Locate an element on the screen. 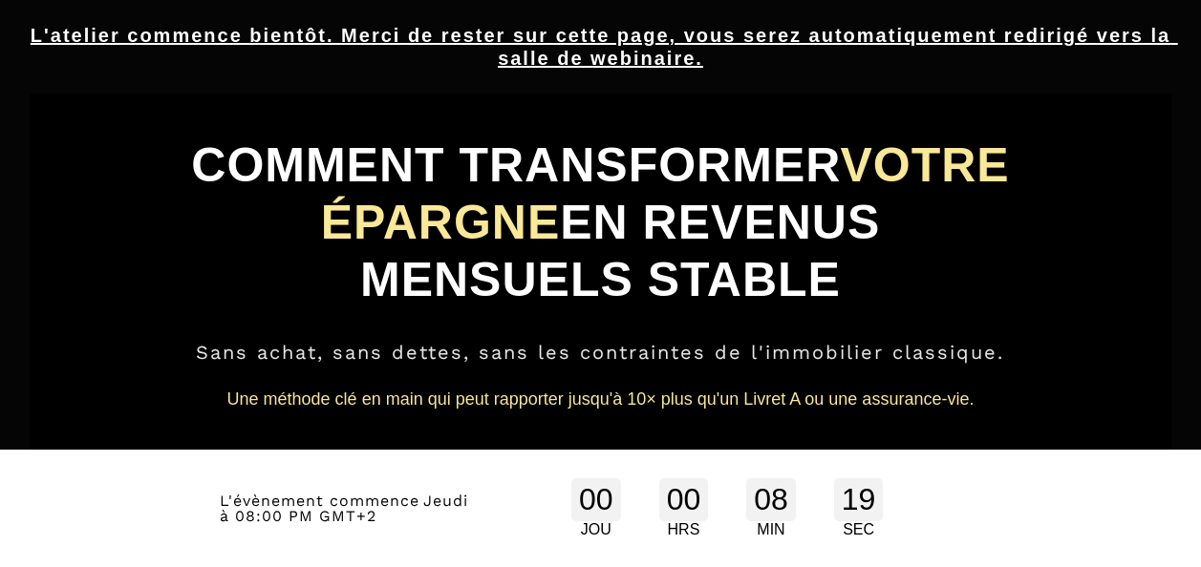 This screenshot has height=567, width=1201. div: SEC is located at coordinates (859, 530).